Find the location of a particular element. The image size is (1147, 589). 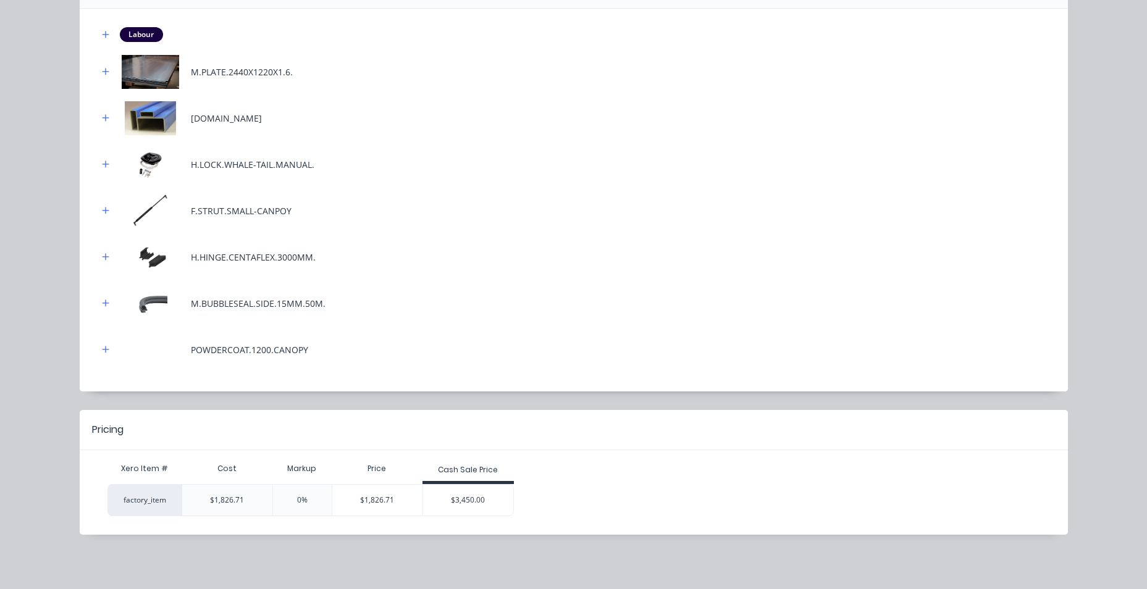

img: M.PLATE.2440X1220X1.6. is located at coordinates (151, 72).